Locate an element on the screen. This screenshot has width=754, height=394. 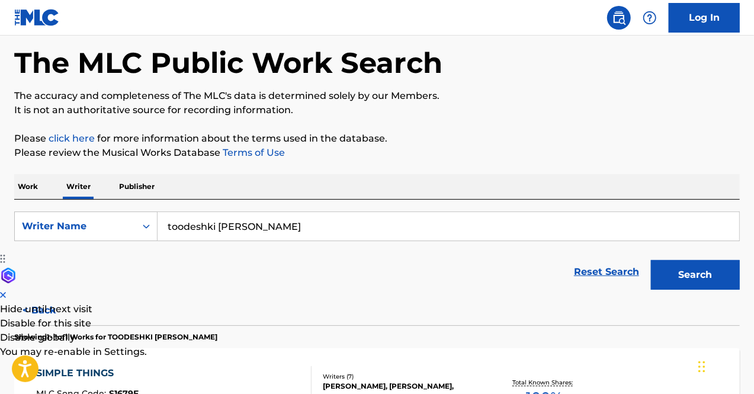
a: click here is located at coordinates (72, 138).